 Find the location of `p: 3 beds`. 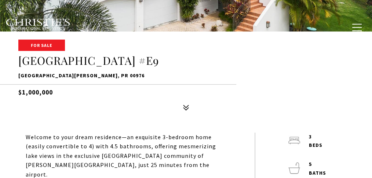

p: 3 beds is located at coordinates (315, 141).